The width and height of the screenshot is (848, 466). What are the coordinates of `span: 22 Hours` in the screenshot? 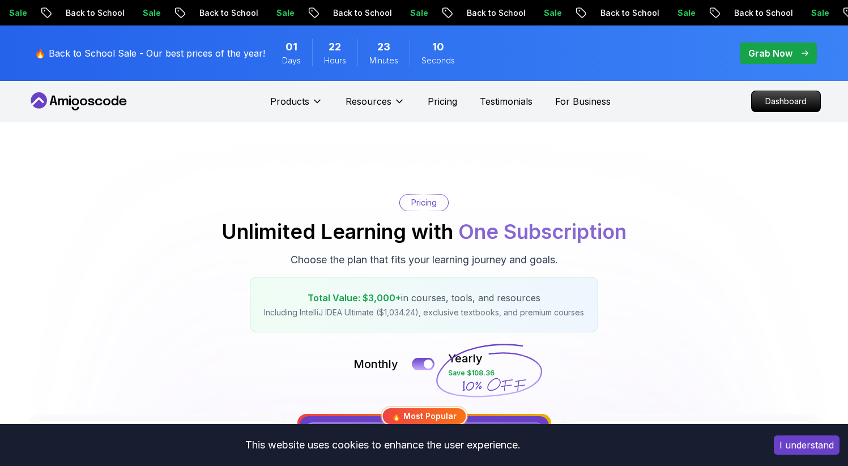 It's located at (335, 47).